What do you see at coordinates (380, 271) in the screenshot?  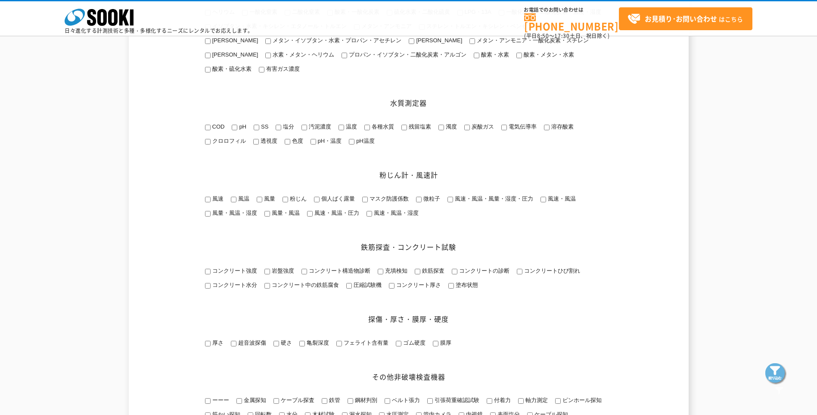 I see `input: 充填検知` at bounding box center [380, 271].